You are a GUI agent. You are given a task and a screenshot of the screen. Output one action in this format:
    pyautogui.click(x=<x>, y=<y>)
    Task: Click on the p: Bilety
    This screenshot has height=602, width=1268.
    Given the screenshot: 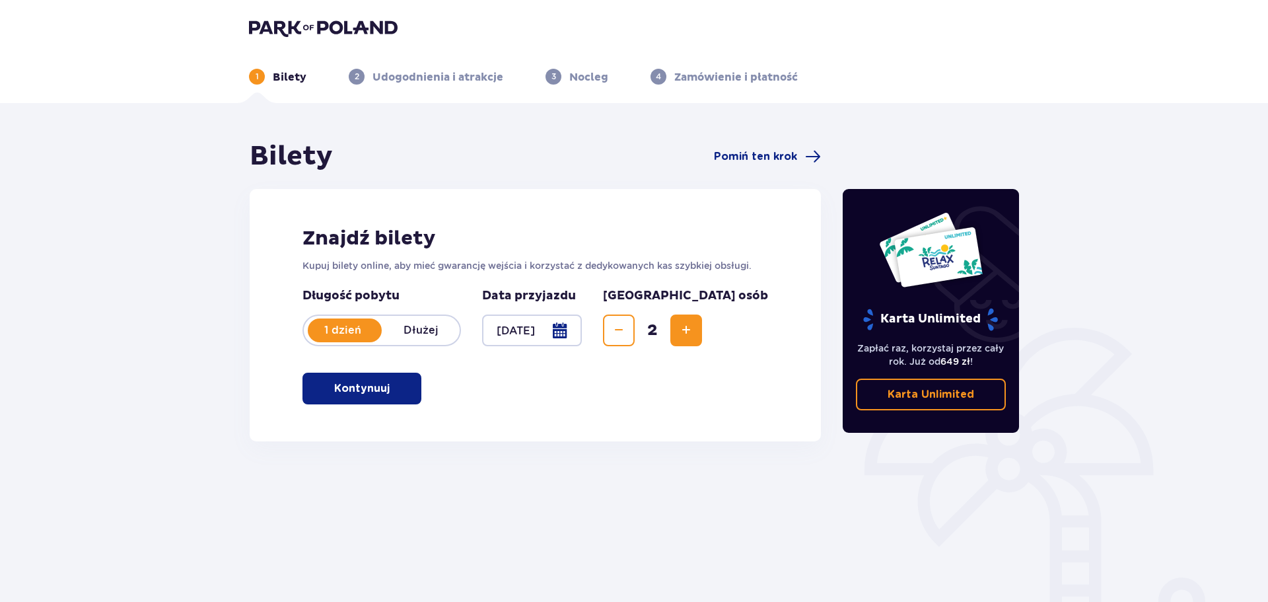 What is the action you would take?
    pyautogui.click(x=289, y=77)
    